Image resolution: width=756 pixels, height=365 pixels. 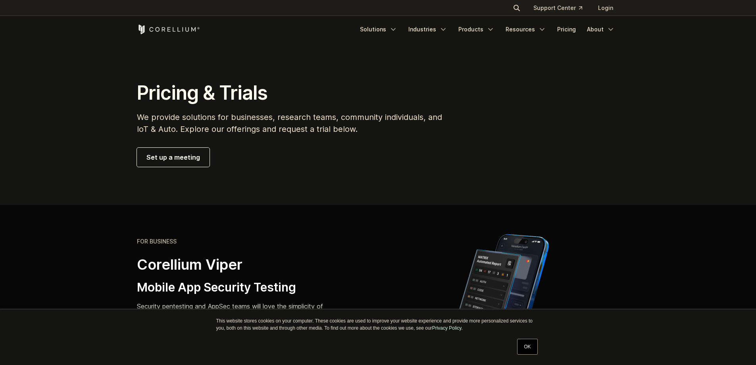 I want to click on a: Corellium Home, so click(x=168, y=29).